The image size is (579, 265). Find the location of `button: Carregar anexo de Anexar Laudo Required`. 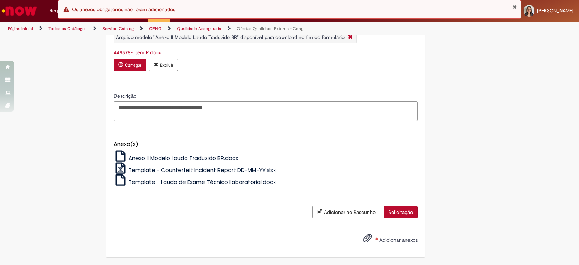

button: Carregar anexo de Anexar Laudo Required is located at coordinates (130, 65).